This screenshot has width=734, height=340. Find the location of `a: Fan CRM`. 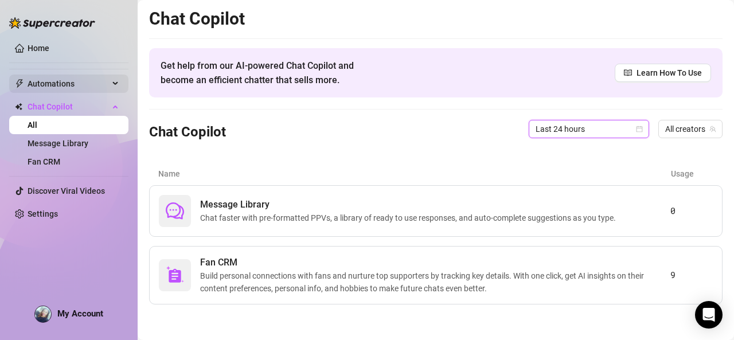

a: Fan CRM is located at coordinates (44, 162).